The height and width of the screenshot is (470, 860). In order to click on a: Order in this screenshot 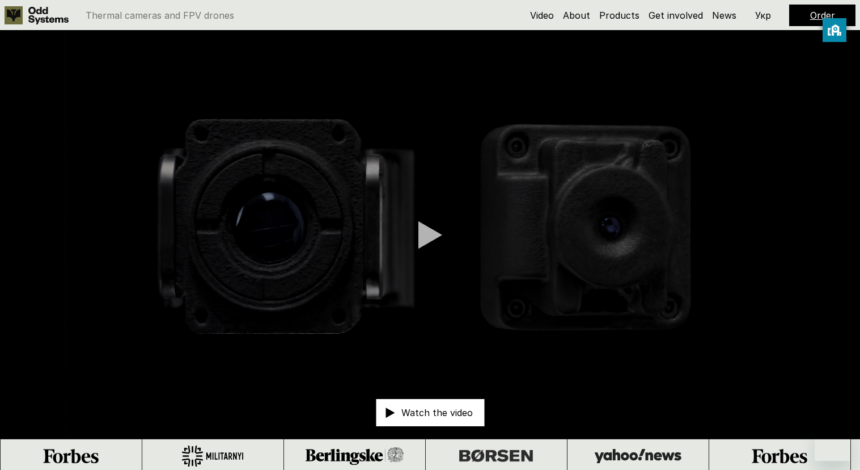, I will do `click(823, 15)`.